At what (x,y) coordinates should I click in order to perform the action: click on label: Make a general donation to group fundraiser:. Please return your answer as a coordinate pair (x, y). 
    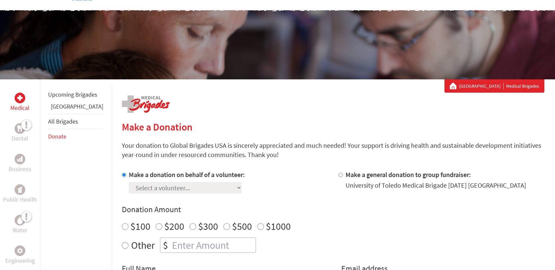
    Looking at the image, I should click on (408, 174).